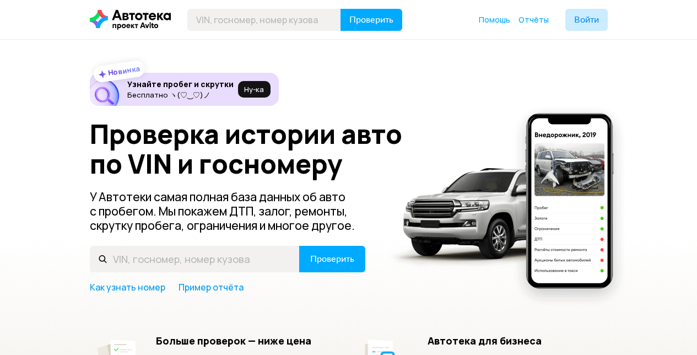 The height and width of the screenshot is (355, 697). What do you see at coordinates (254, 89) in the screenshot?
I see `span: Ну‑ка` at bounding box center [254, 89].